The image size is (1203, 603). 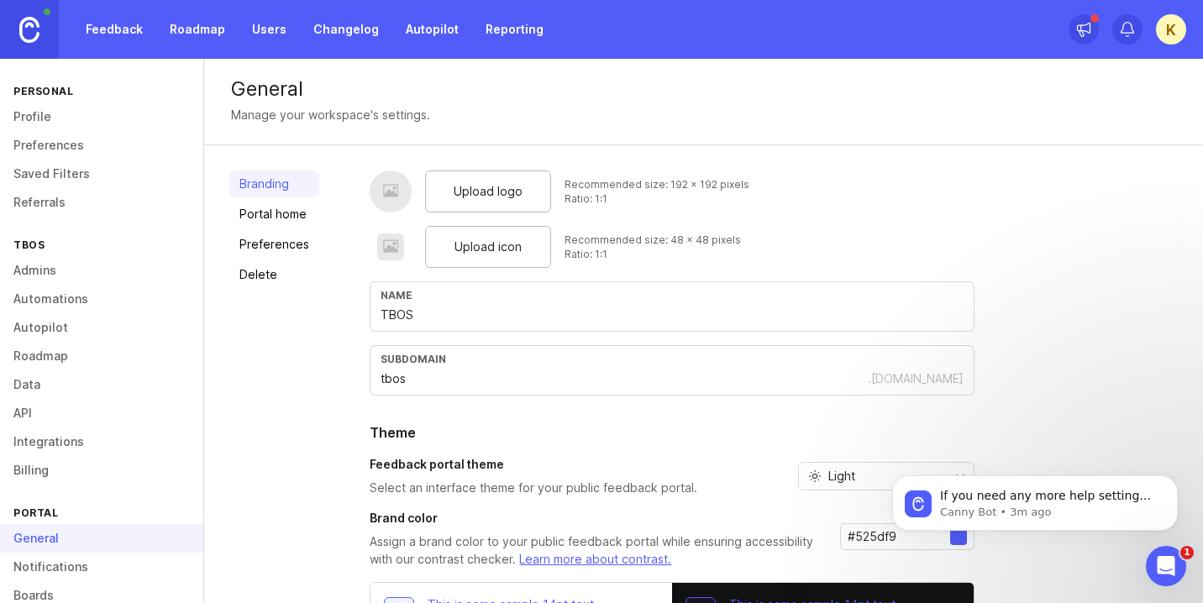 What do you see at coordinates (274, 244) in the screenshot?
I see `a: Preferences` at bounding box center [274, 244].